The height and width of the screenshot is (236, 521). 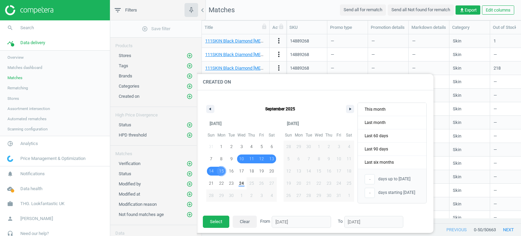 What do you see at coordinates (156, 43) in the screenshot?
I see `div: Products` at bounding box center [156, 43].